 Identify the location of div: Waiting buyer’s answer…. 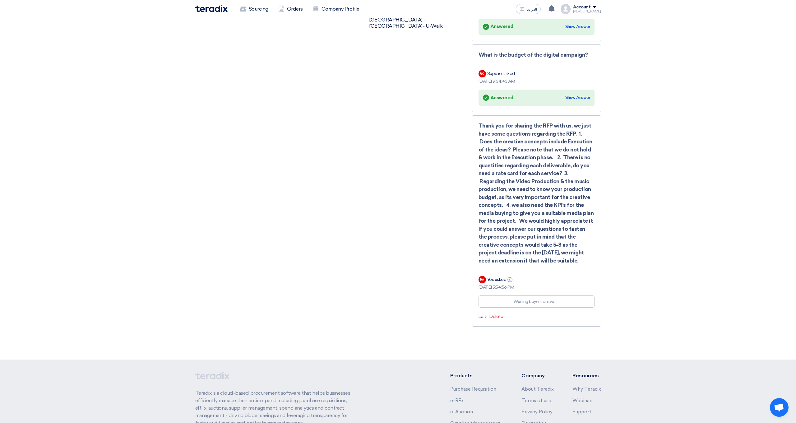
(537, 301).